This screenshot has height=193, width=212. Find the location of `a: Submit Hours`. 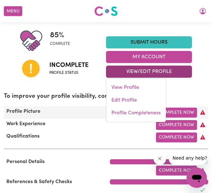

a: Submit Hours is located at coordinates (149, 42).